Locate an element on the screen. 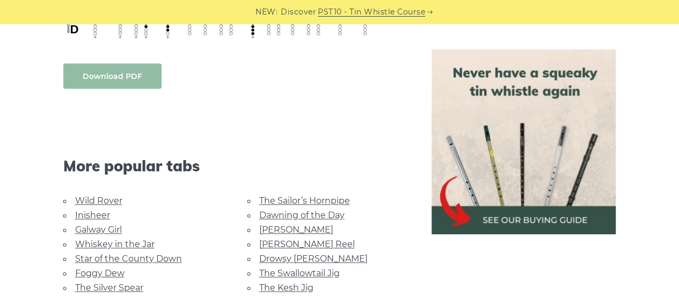 The image size is (679, 296). a: Dawning of the Day is located at coordinates (302, 215).